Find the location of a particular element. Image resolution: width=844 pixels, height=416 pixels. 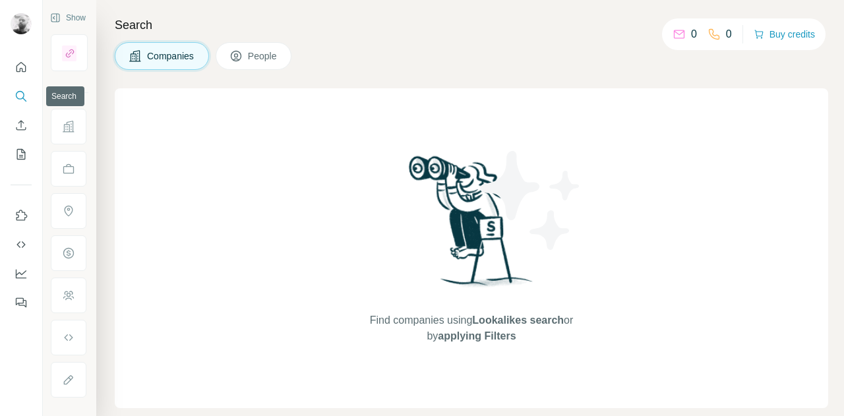

button: Feedback is located at coordinates (21, 303).